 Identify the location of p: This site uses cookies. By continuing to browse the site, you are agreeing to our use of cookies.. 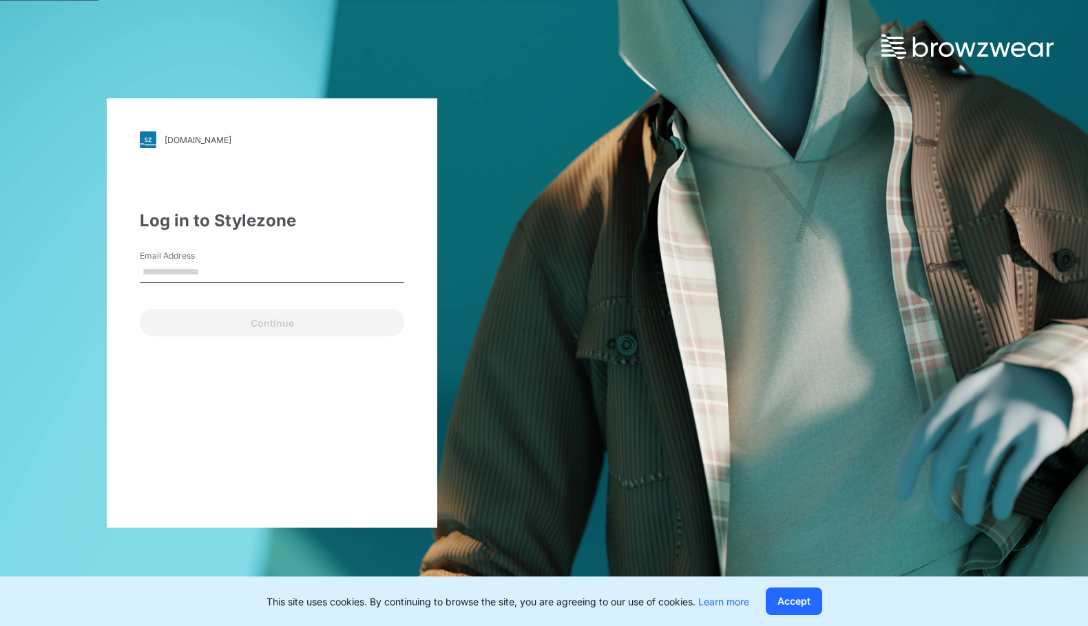
(507, 602).